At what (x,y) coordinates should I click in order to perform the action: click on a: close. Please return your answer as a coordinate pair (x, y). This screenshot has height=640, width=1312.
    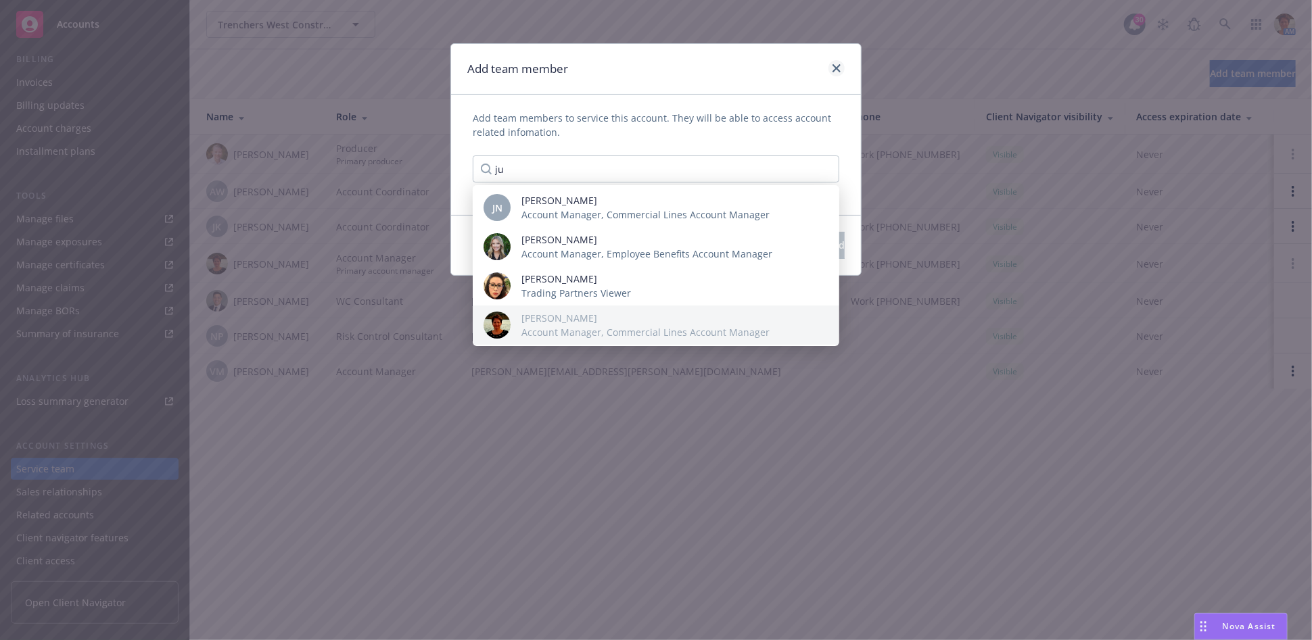
    Looking at the image, I should click on (836, 68).